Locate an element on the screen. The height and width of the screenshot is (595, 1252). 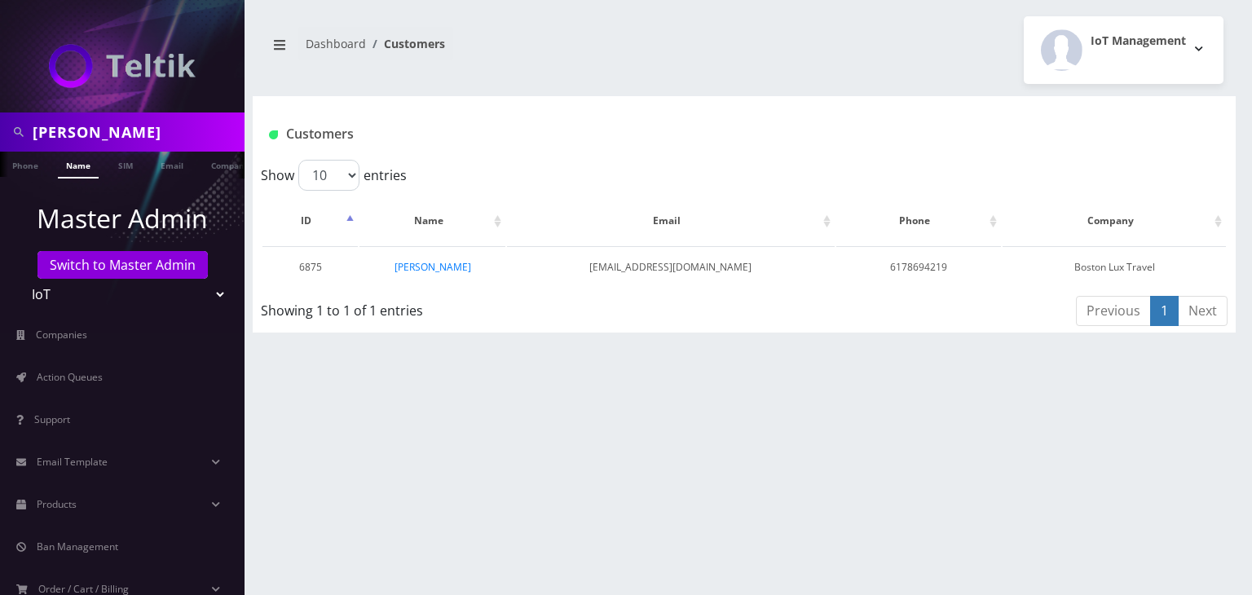
a: 1 is located at coordinates (1164, 310).